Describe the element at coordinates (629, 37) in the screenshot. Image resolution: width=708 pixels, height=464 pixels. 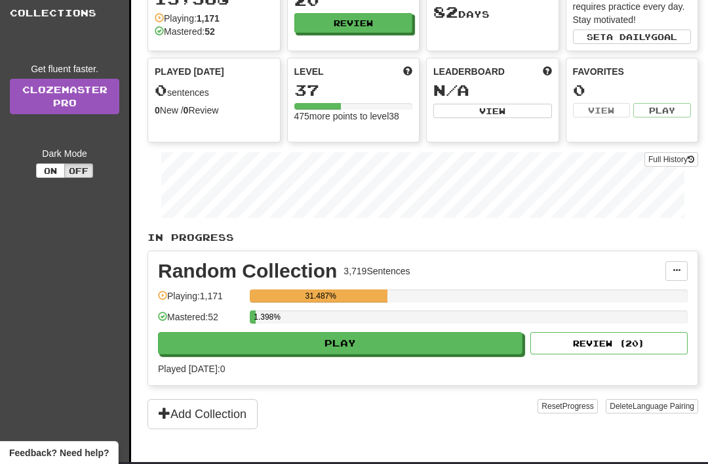
I see `span: a daily` at that location.